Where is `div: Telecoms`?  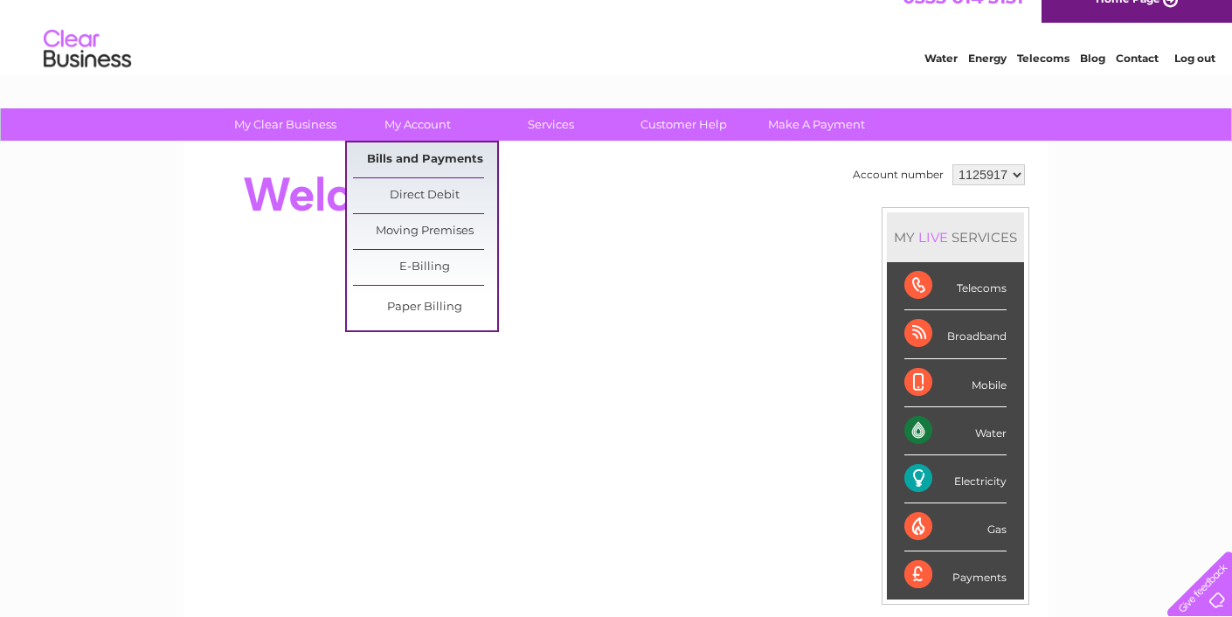
div: Telecoms is located at coordinates (955, 286).